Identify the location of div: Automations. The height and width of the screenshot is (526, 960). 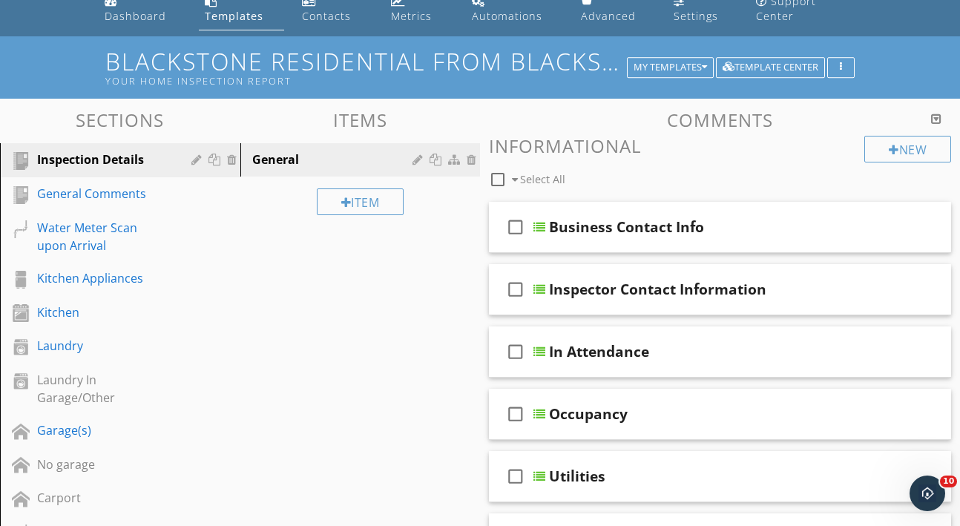
(507, 16).